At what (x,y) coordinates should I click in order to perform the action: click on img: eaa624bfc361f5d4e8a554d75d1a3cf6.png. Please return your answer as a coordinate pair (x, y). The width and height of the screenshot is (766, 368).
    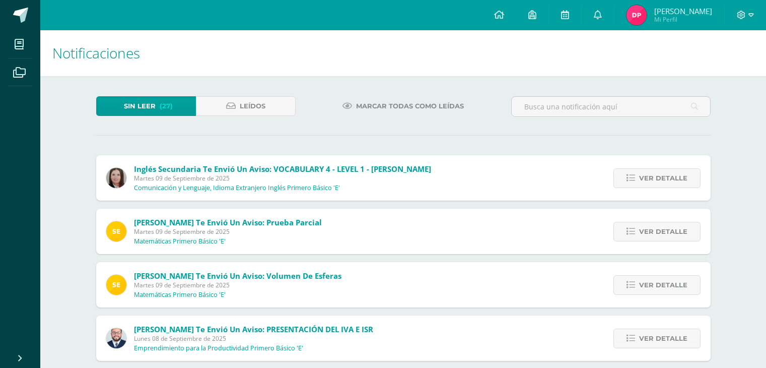
    Looking at the image, I should click on (116, 338).